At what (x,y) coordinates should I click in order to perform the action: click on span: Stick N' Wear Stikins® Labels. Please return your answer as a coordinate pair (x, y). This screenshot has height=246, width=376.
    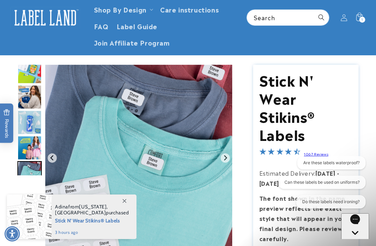
    Looking at the image, I should click on (92, 220).